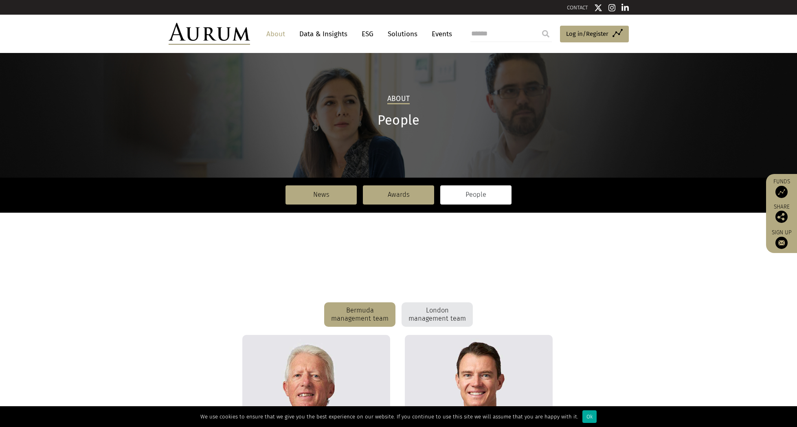  Describe the element at coordinates (440, 34) in the screenshot. I see `a: Events` at that location.